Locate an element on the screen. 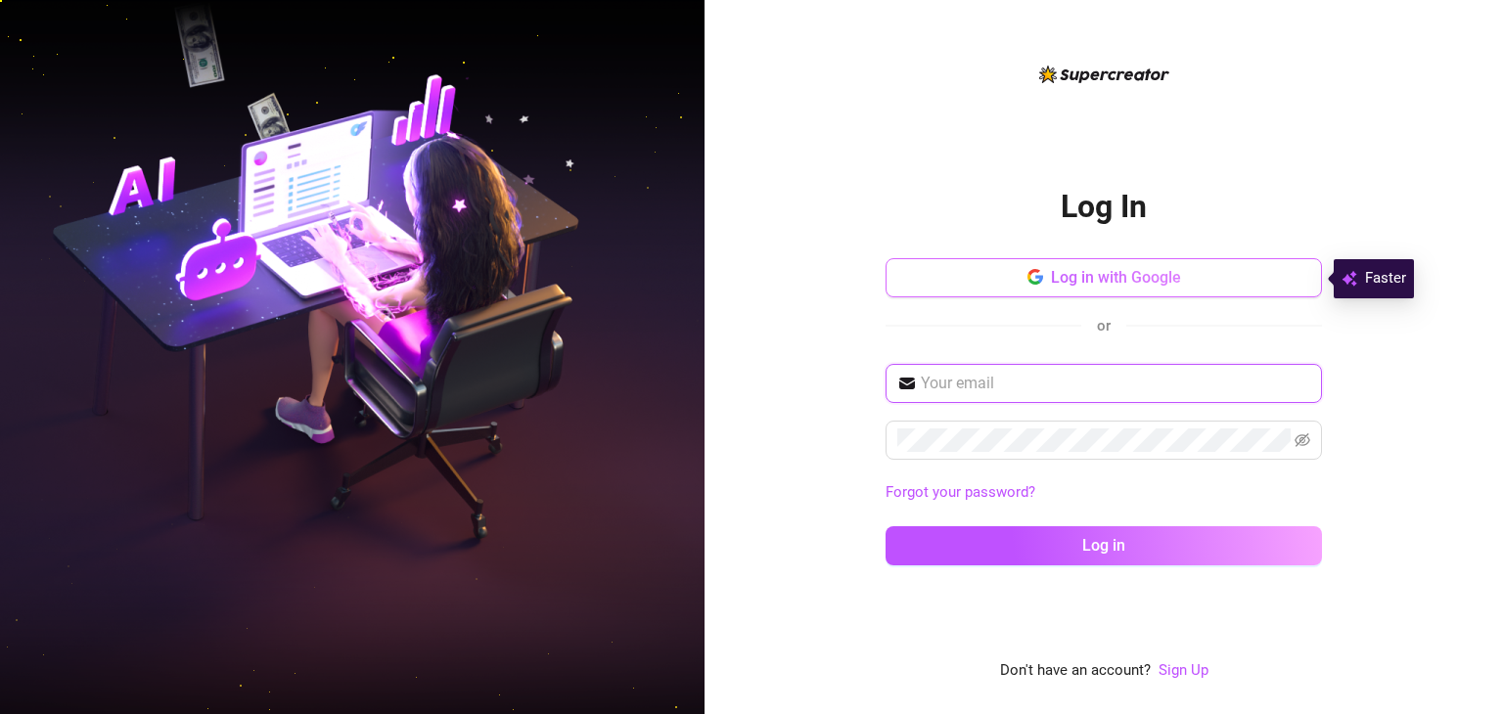  input: Your email is located at coordinates (1115, 383).